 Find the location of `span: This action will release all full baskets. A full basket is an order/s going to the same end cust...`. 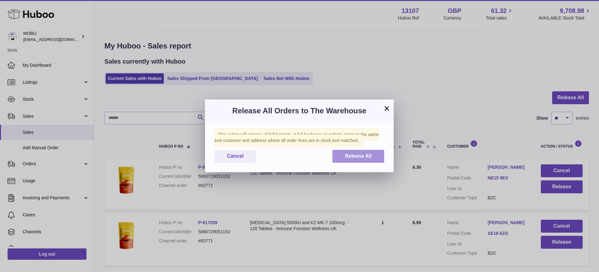

span: This action will release all full baskets. A full basket is an order/s going to the same end cust... is located at coordinates (297, 137).